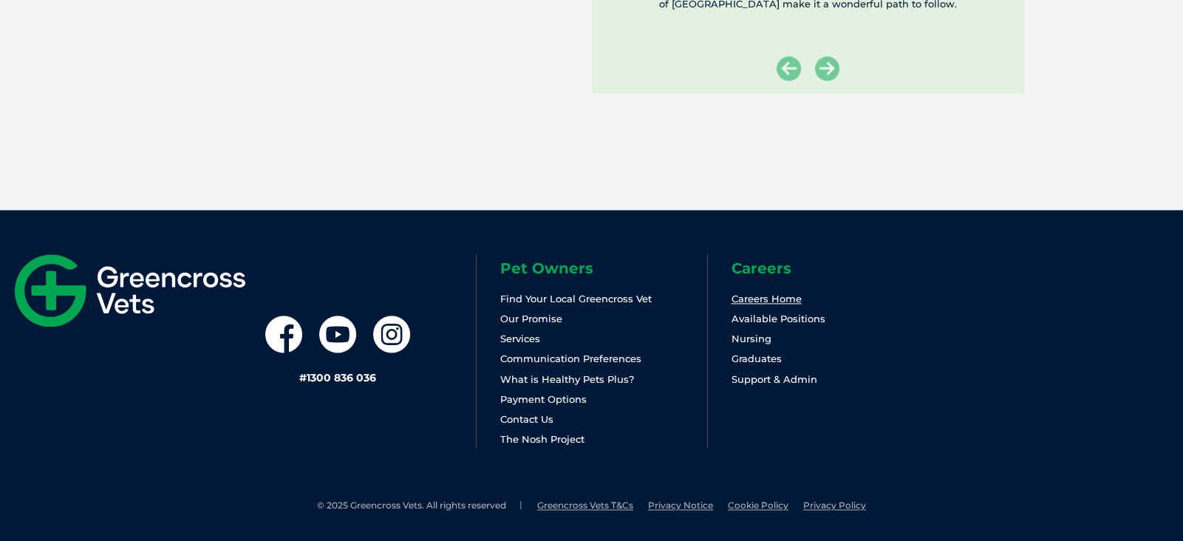 This screenshot has height=541, width=1183. Describe the element at coordinates (338, 378) in the screenshot. I see `a: #1300 836 036` at that location.